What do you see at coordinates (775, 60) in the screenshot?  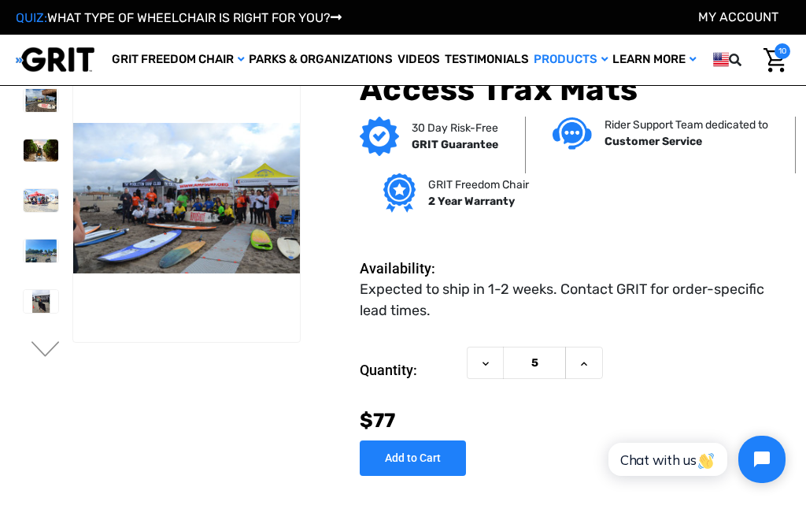 I see `img: Cart` at bounding box center [775, 60].